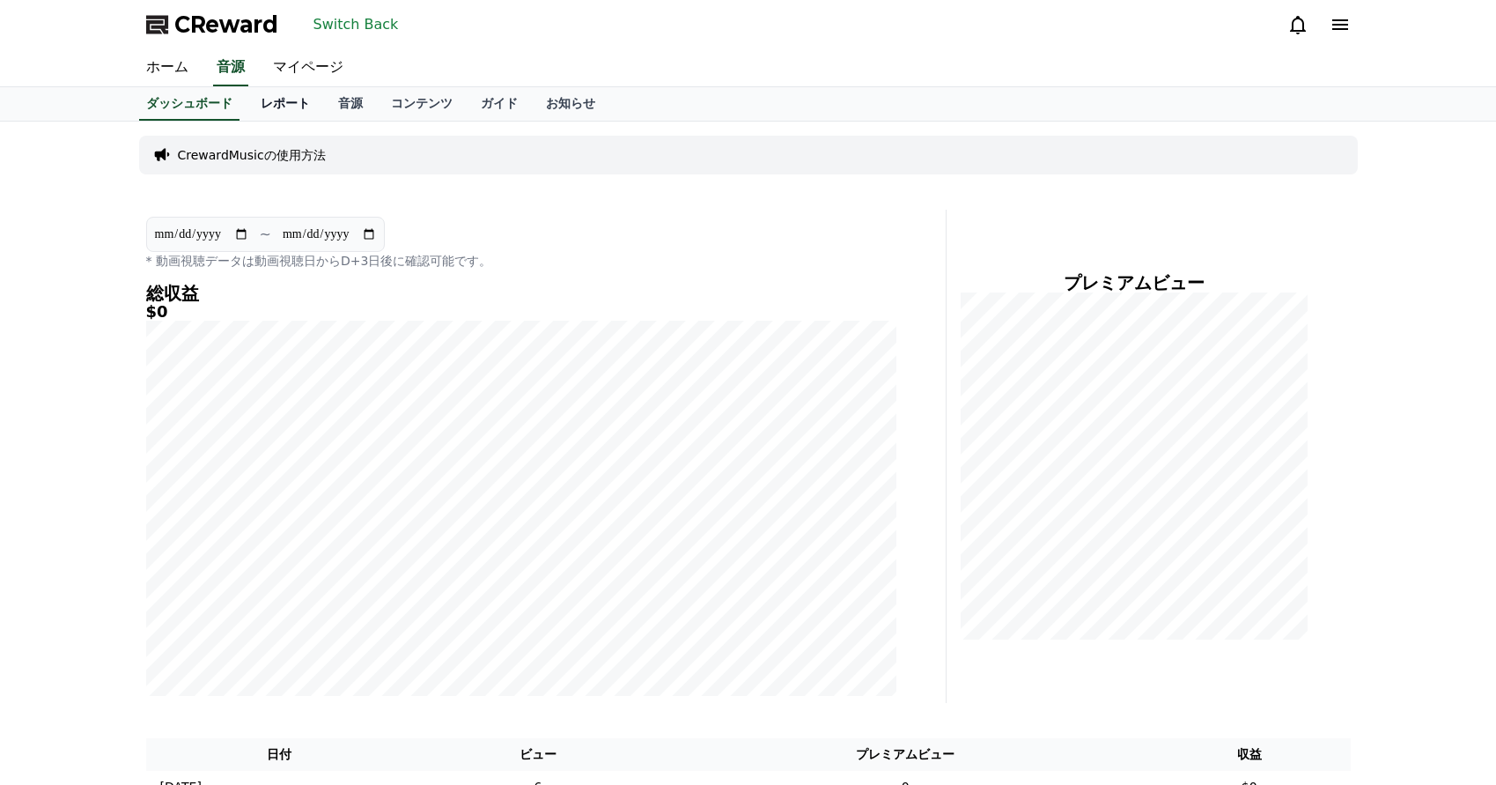 This screenshot has height=785, width=1496. I want to click on a: お知らせ, so click(571, 104).